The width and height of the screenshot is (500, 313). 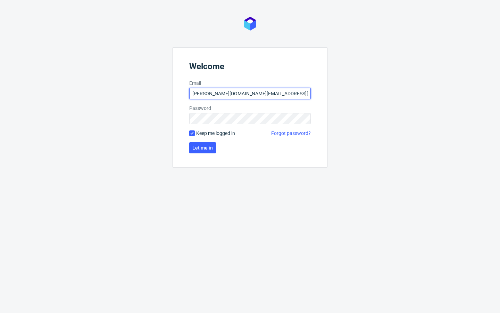 I want to click on label: Email, so click(x=250, y=83).